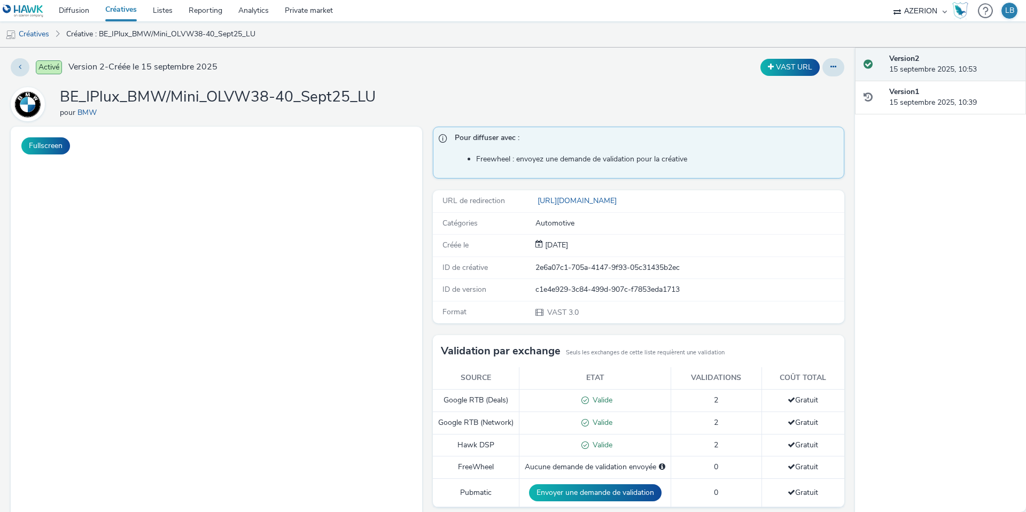  What do you see at coordinates (143, 67) in the screenshot?
I see `span: Version 2 - Créée le 15 septembre 2025` at bounding box center [143, 67].